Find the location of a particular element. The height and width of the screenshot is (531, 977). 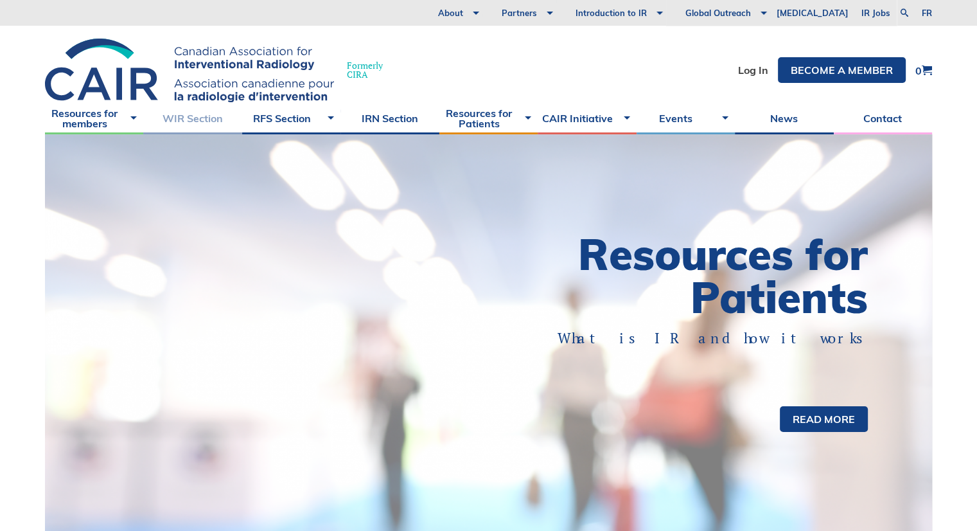

a: Resources for Patients is located at coordinates (488, 118).